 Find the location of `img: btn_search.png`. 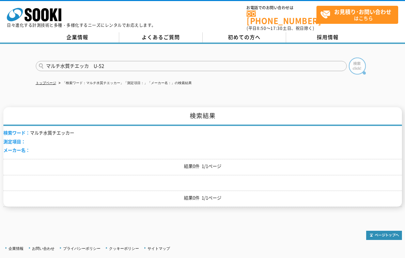

img: btn_search.png is located at coordinates (358, 66).